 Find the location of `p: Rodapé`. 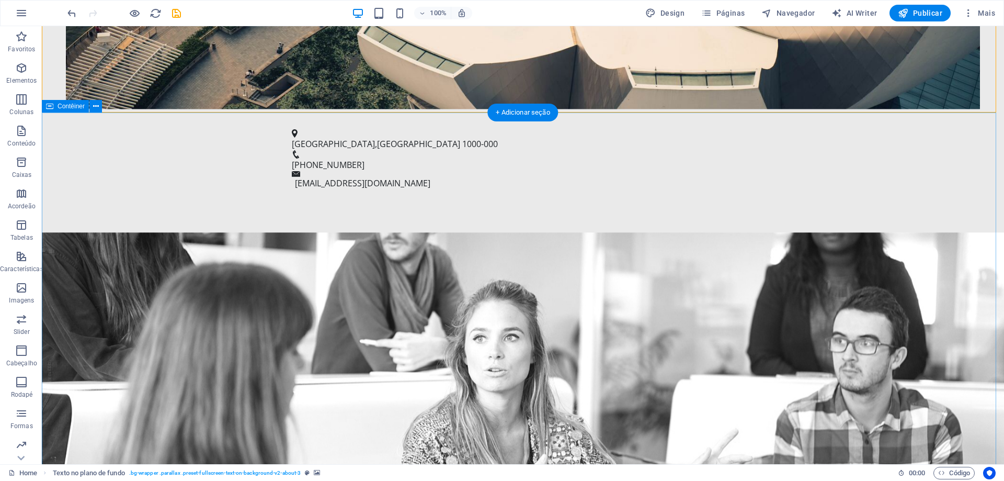

p: Rodapé is located at coordinates (22, 394).